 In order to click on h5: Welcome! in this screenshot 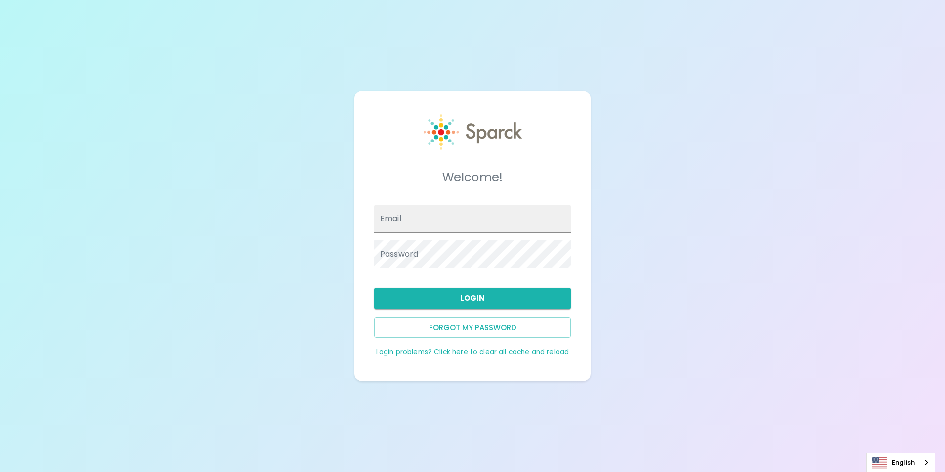, I will do `click(473, 177)`.